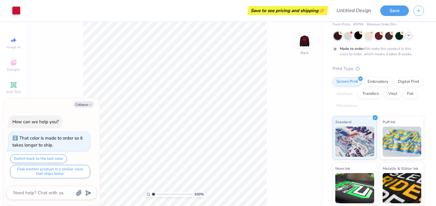  I want to click on div: Print Type, so click(378, 68).